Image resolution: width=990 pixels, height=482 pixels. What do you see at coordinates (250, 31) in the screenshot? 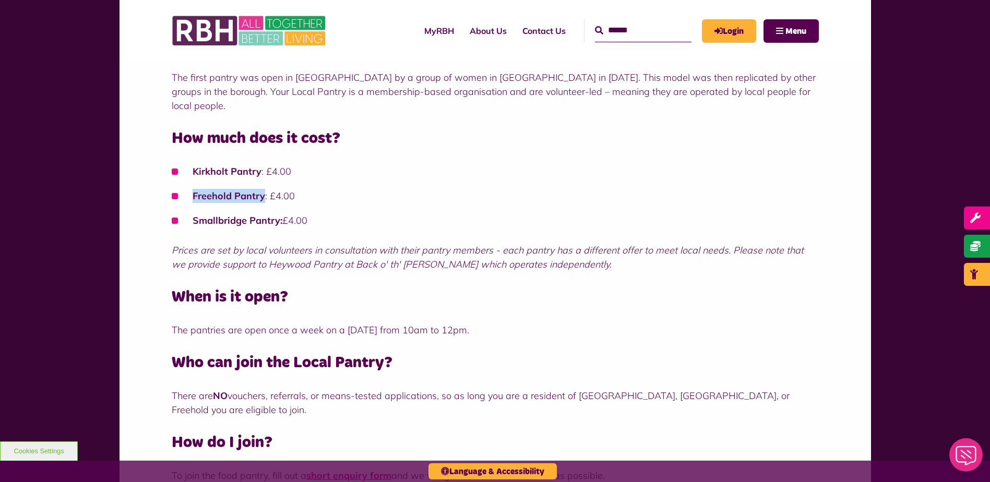
I see `img: RBH` at bounding box center [250, 31].